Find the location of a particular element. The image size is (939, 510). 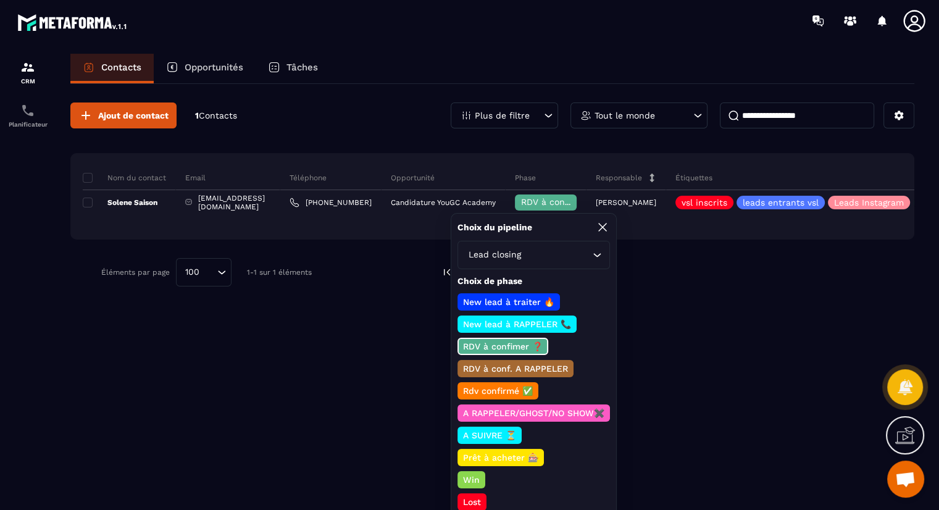

p: Leads Instagram is located at coordinates (869, 203).